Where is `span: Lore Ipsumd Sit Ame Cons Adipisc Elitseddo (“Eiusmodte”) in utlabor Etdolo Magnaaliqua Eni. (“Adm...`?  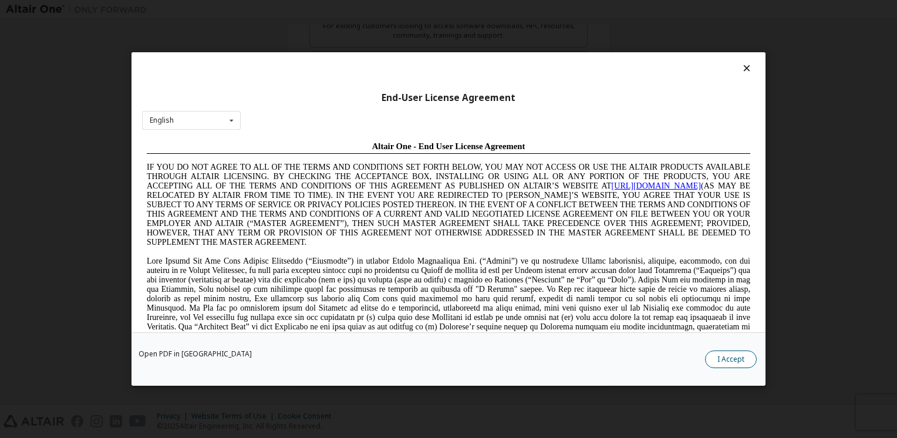
span: Lore Ipsumd Sit Ame Cons Adipisc Elitseddo (“Eiusmodte”) in utlabor Etdolo Magnaaliqua Eni. (“Adm... is located at coordinates (307, 161).